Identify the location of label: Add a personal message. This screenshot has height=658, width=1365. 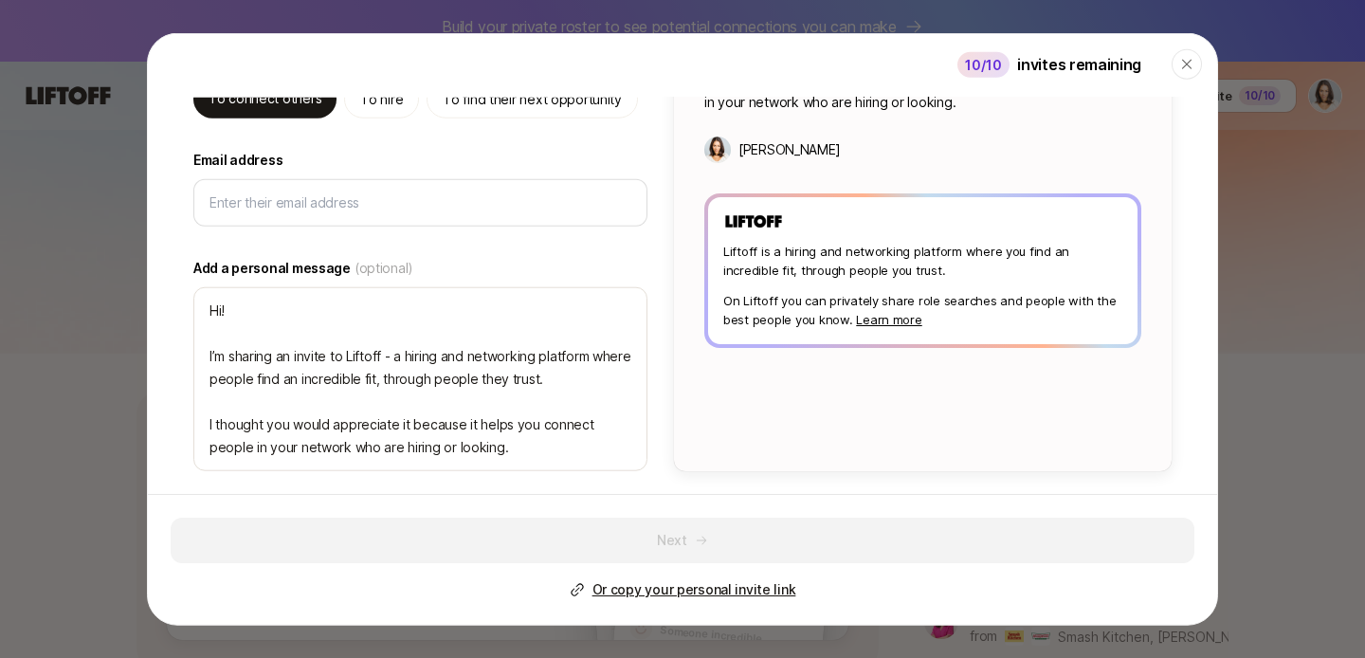
(420, 268).